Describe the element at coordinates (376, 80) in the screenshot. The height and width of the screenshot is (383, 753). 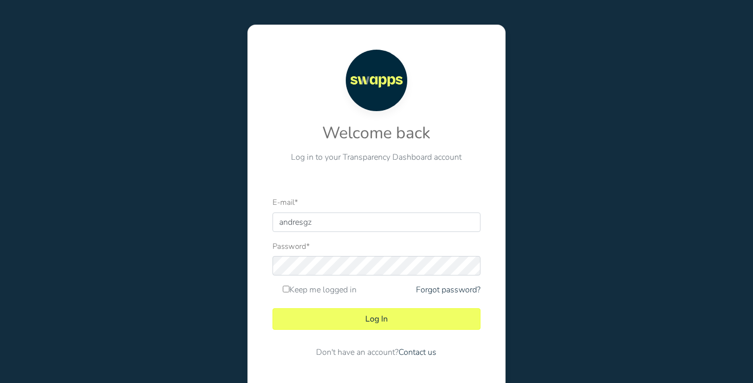
I see `img: Transparency Dashboard logo` at that location.